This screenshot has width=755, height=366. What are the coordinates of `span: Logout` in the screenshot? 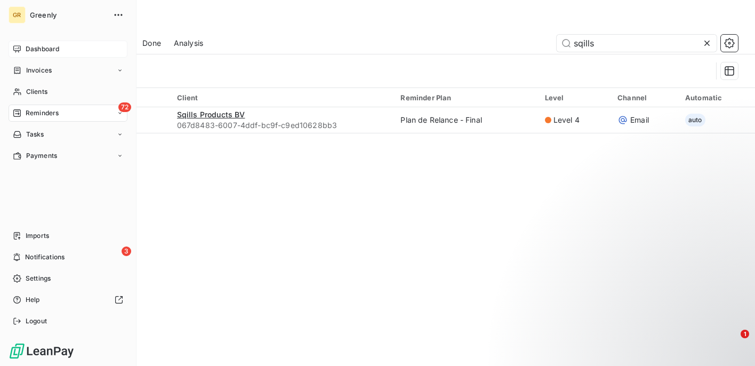 It's located at (36, 321).